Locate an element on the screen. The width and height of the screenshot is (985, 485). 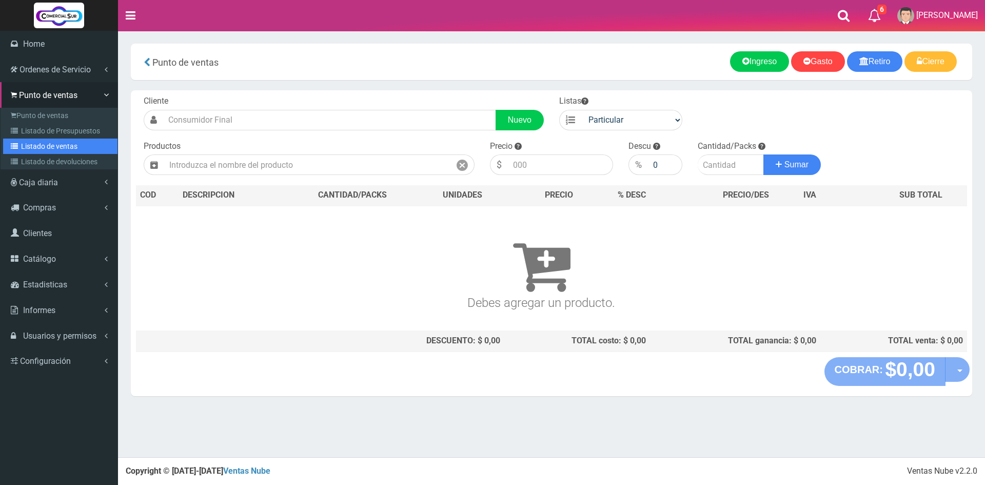
span: Catálogo is located at coordinates (39, 258).